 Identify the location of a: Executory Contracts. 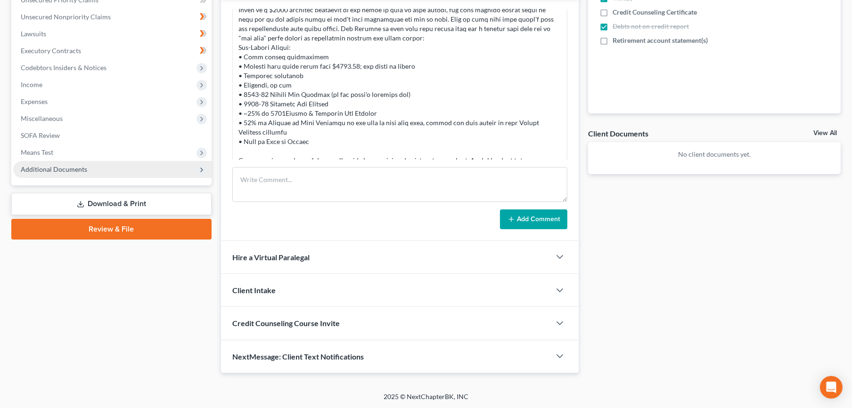
(112, 51).